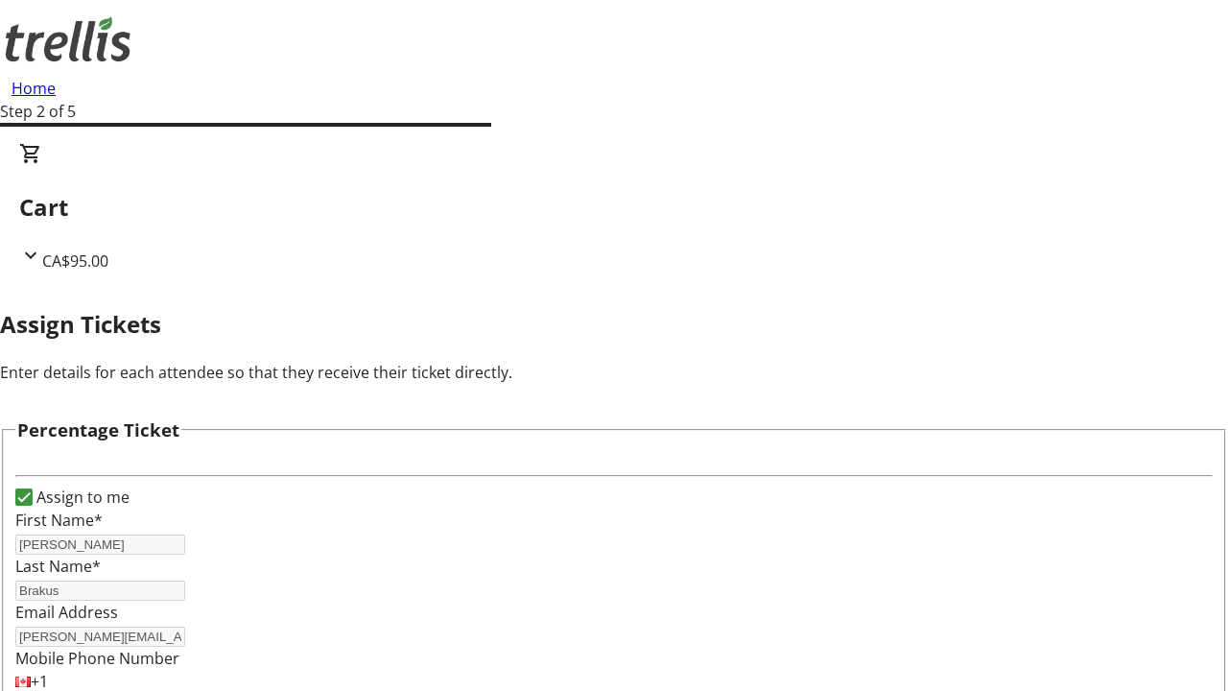 The image size is (1228, 691). Describe the element at coordinates (59, 520) in the screenshot. I see `label: First Name*` at that location.